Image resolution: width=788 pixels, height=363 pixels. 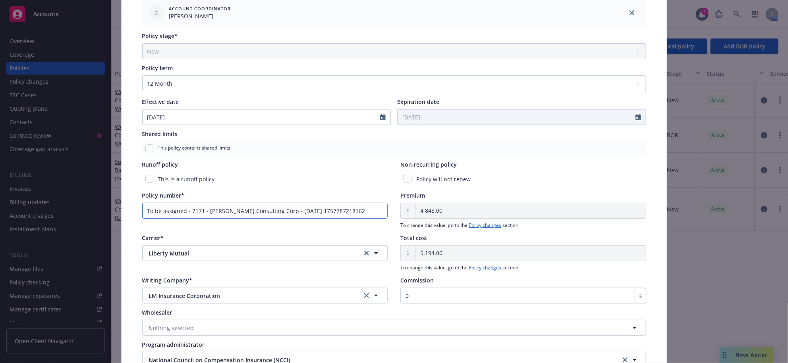 What do you see at coordinates (265, 296) in the screenshot?
I see `button: LM Insurance Corporationclear selection` at bounding box center [265, 296].